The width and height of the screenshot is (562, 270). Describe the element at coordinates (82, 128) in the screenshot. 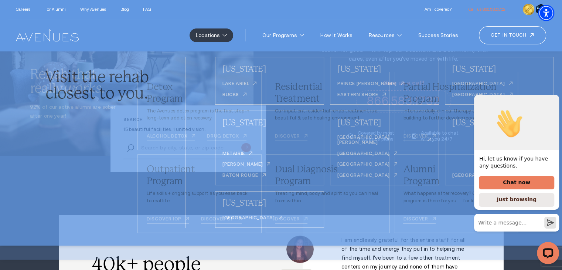

I see `button: Send a message` at that location.